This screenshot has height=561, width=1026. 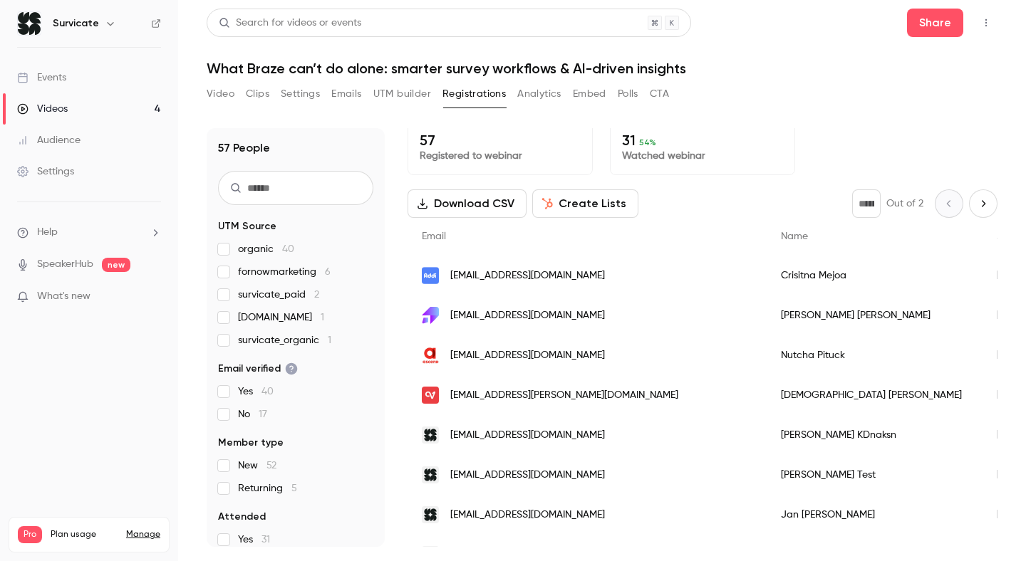 What do you see at coordinates (241, 517) in the screenshot?
I see `span: Attended` at bounding box center [241, 517].